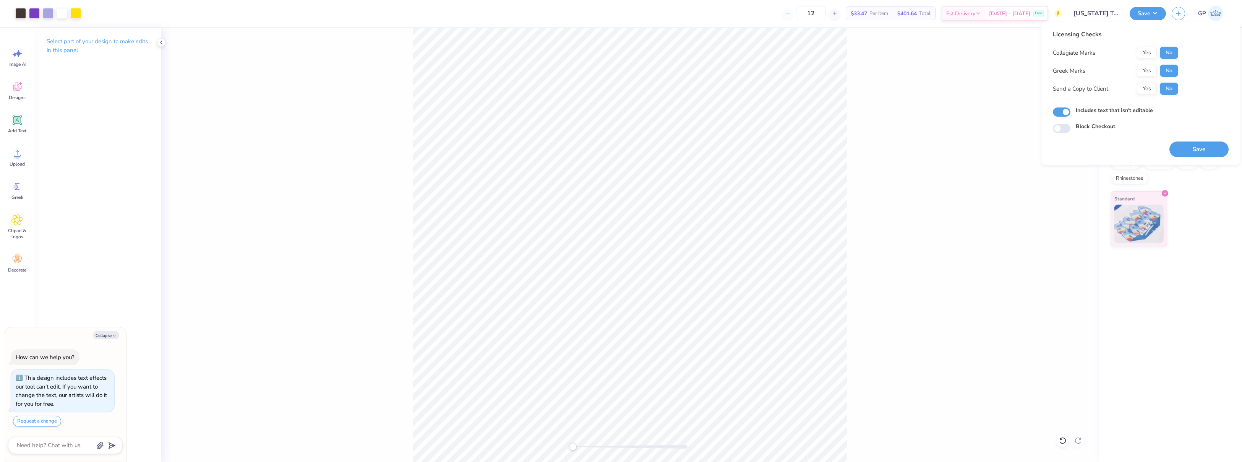 This screenshot has height=462, width=1242. Describe the element at coordinates (1080, 89) in the screenshot. I see `div: Send a Copy to Client` at that location.